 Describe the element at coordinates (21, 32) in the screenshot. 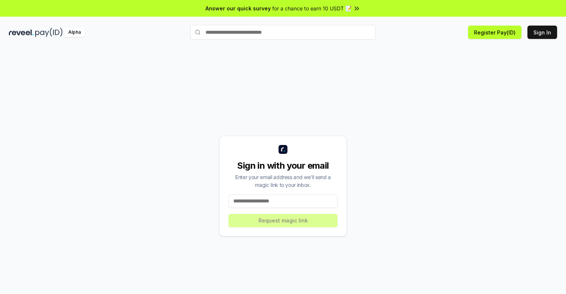

I see `img: reveel_dark` at that location.